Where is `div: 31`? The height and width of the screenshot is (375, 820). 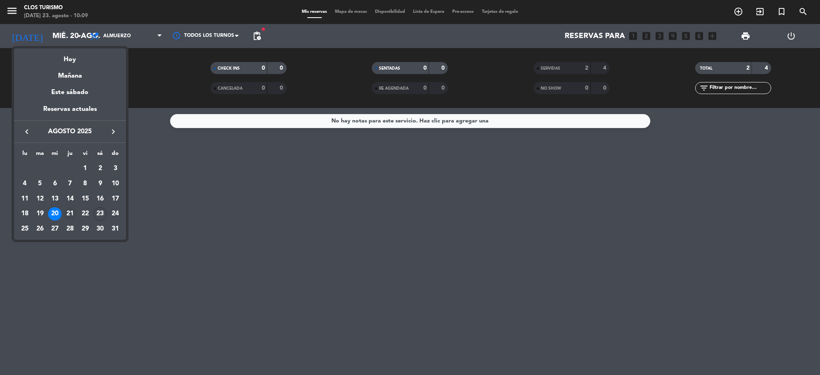 div: 31 is located at coordinates (115, 229).